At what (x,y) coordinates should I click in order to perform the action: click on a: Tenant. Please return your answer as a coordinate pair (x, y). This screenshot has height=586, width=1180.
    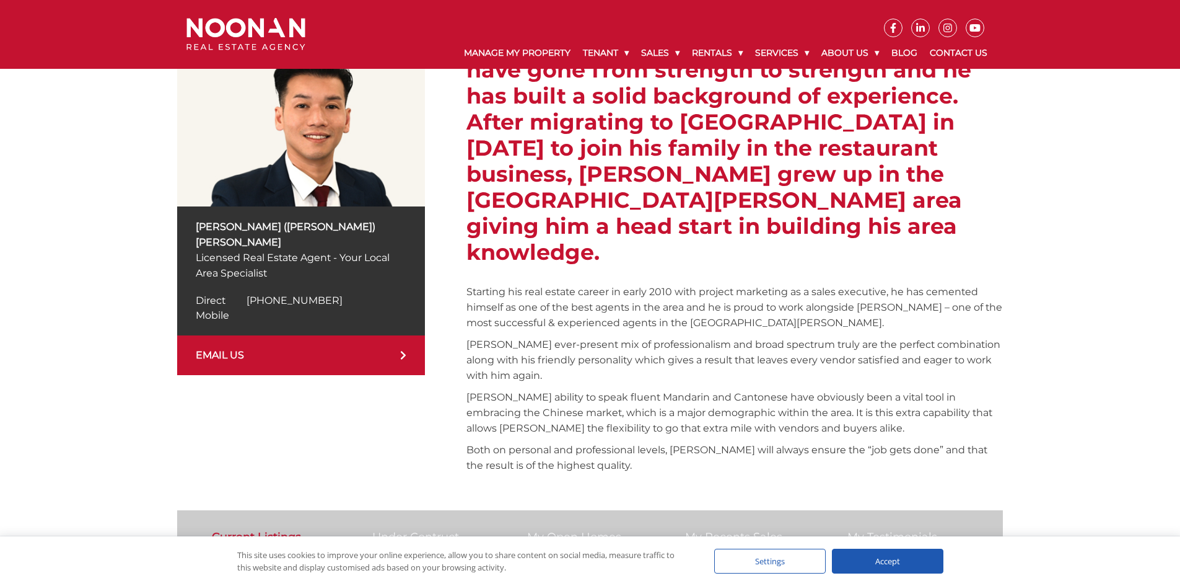
    Looking at the image, I should click on (606, 53).